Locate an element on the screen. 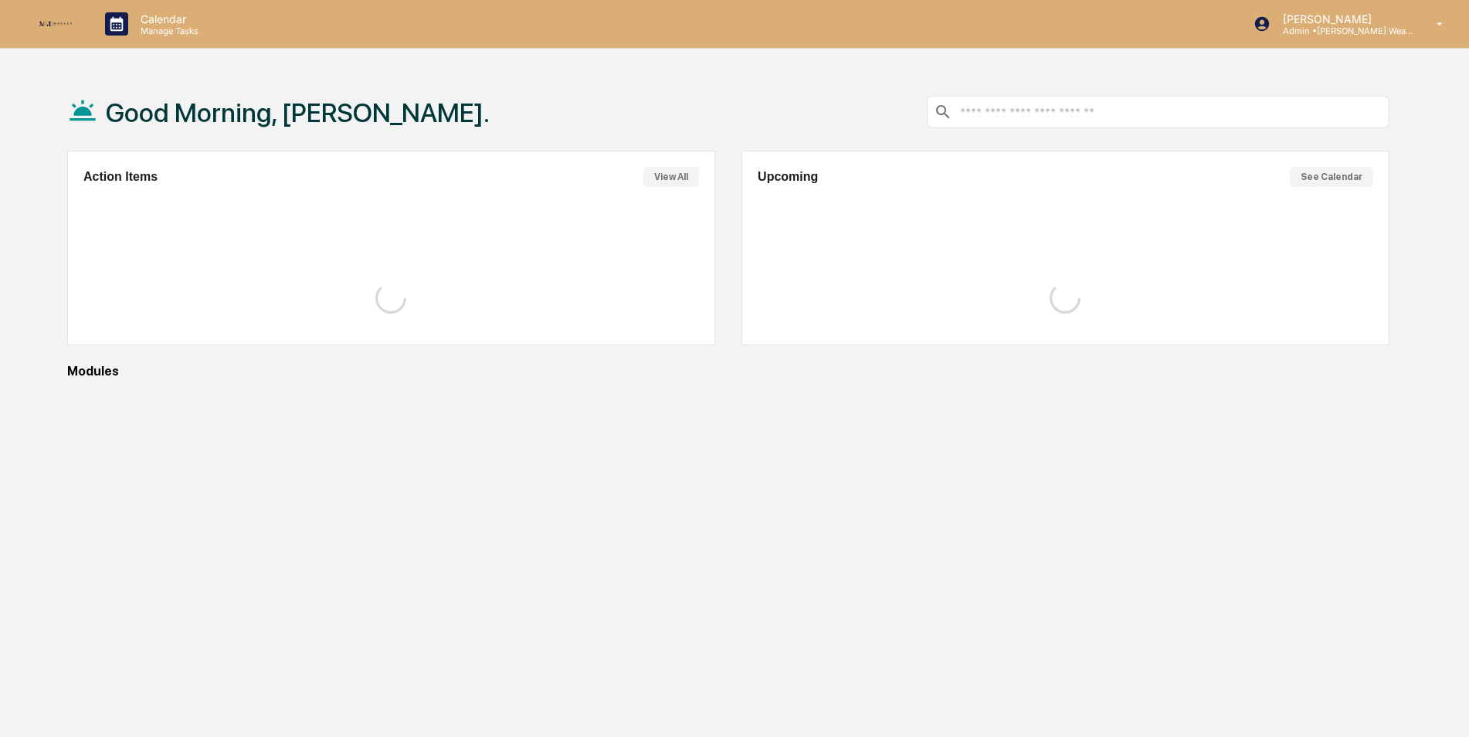  p: Calendar is located at coordinates (167, 19).